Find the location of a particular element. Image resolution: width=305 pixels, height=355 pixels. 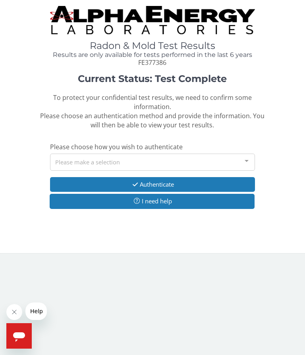

span: Help is located at coordinates (11, 9).